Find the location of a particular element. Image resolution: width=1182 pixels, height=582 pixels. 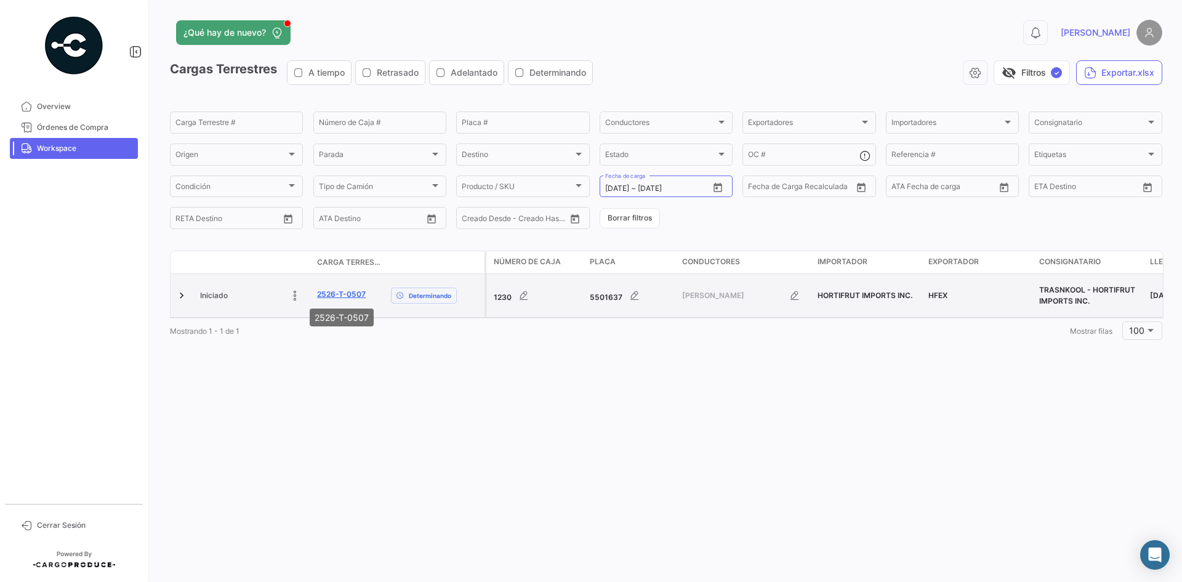

span: Número de Caja is located at coordinates (527, 262).